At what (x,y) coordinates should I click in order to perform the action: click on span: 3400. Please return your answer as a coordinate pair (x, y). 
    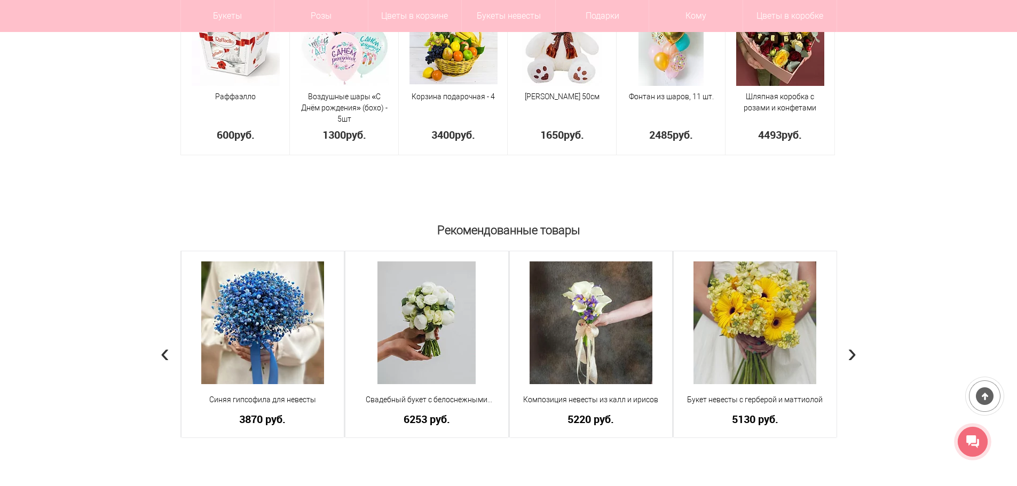
    Looking at the image, I should click on (443, 134).